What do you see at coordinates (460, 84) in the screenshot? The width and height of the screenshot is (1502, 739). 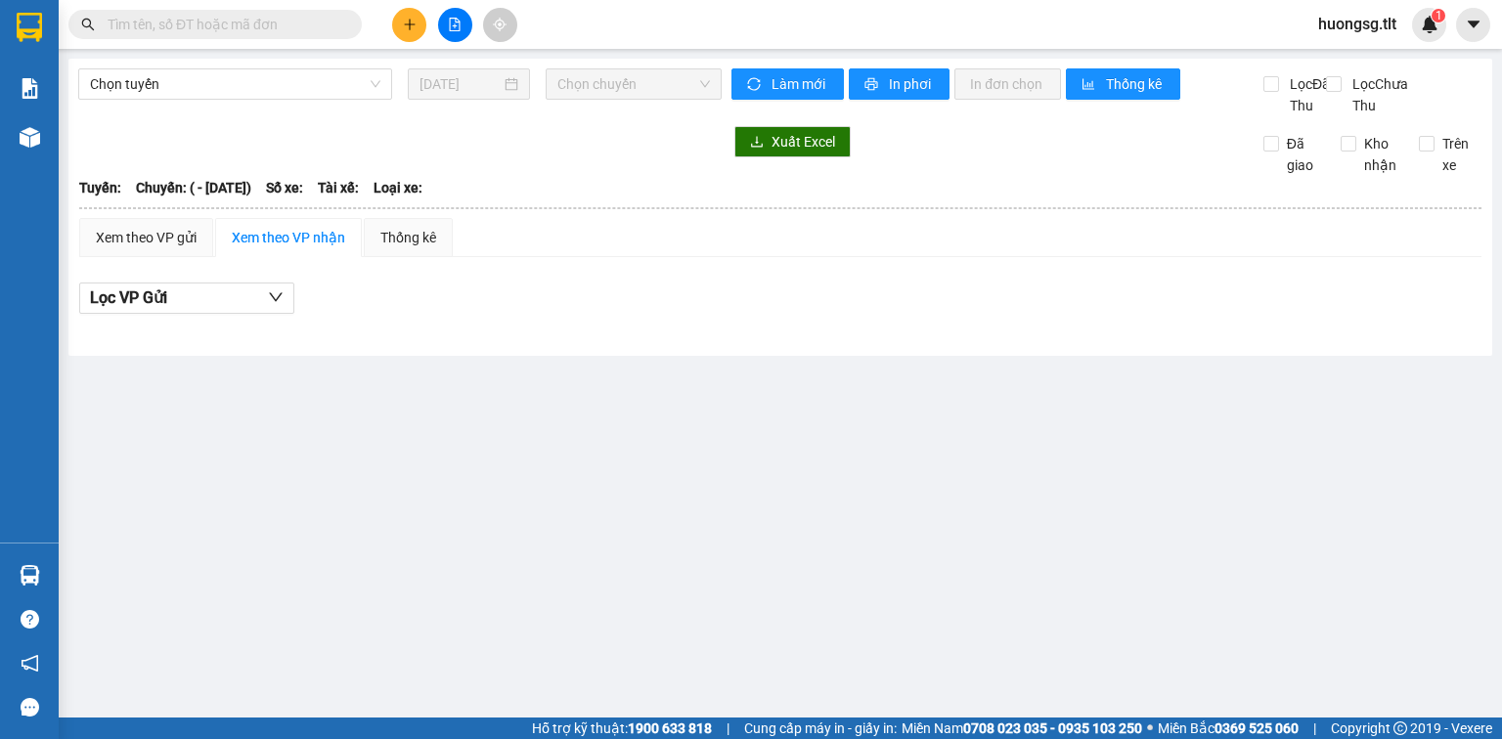 I see `input: 11/09/2025` at bounding box center [460, 84].